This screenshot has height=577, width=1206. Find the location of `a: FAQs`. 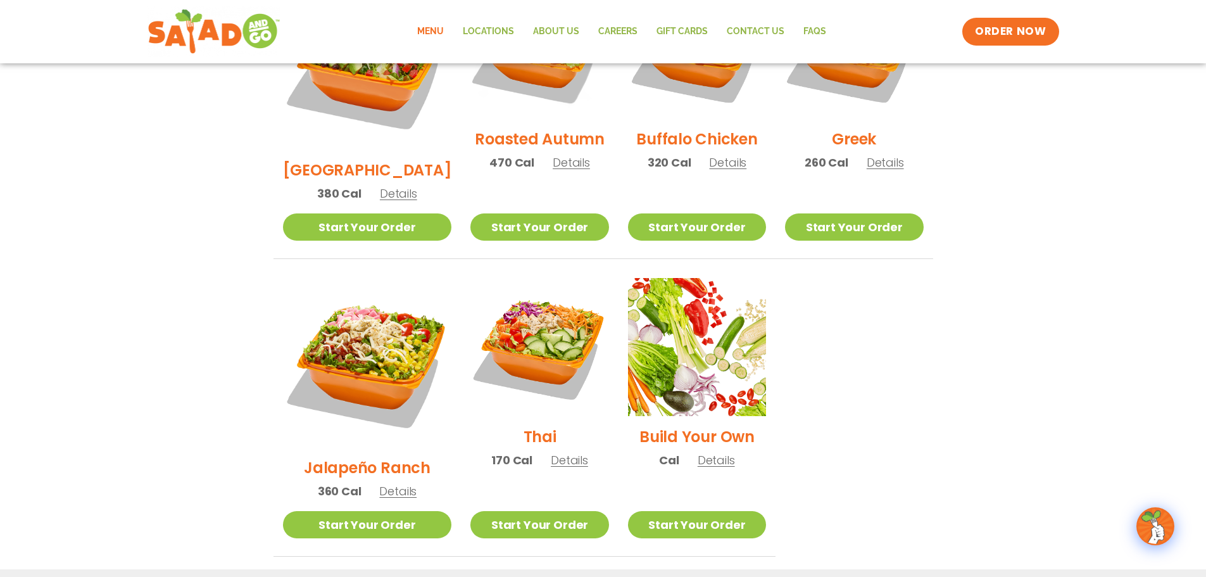

a: FAQs is located at coordinates (815, 32).